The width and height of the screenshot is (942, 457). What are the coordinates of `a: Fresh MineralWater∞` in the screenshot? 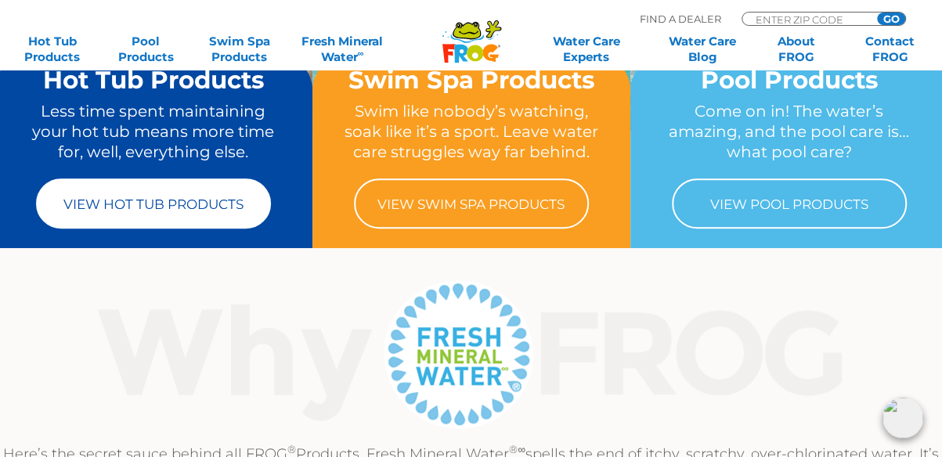 It's located at (342, 49).